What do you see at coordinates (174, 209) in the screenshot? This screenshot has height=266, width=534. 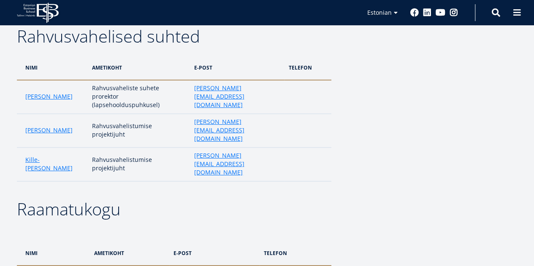 I see `h2: Raamatukogu` at bounding box center [174, 209].